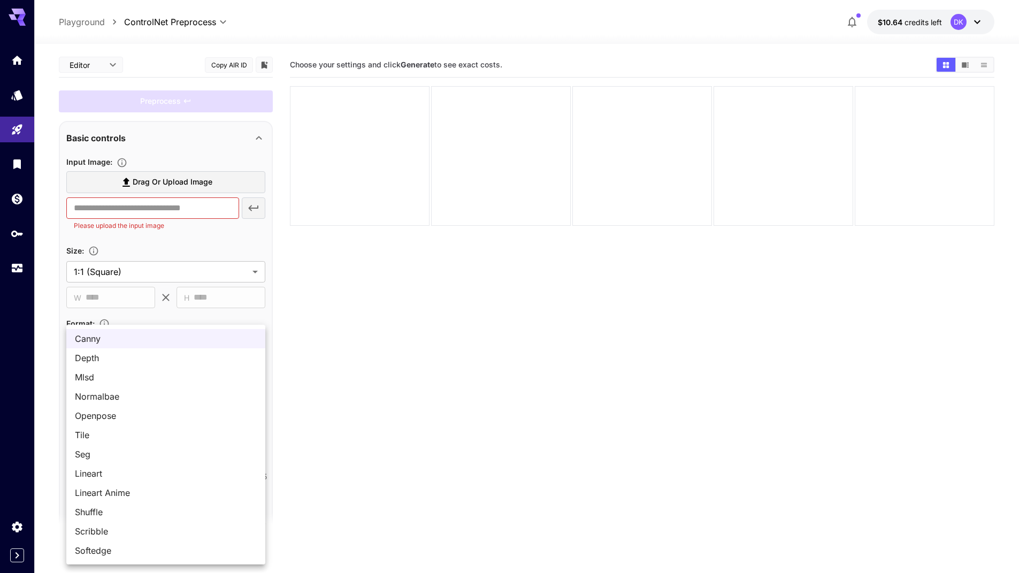  Describe the element at coordinates (166, 396) in the screenshot. I see `span: Normalbae` at that location.